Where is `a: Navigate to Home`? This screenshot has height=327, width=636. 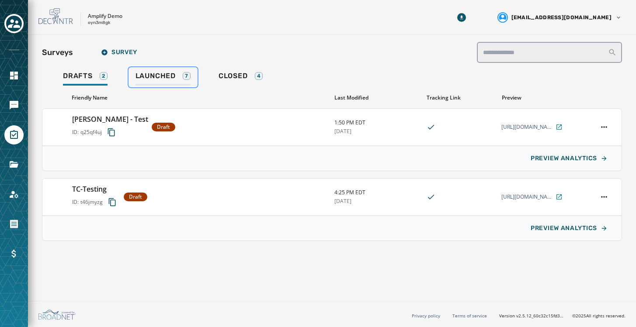
a: Navigate to Home is located at coordinates (14, 76).